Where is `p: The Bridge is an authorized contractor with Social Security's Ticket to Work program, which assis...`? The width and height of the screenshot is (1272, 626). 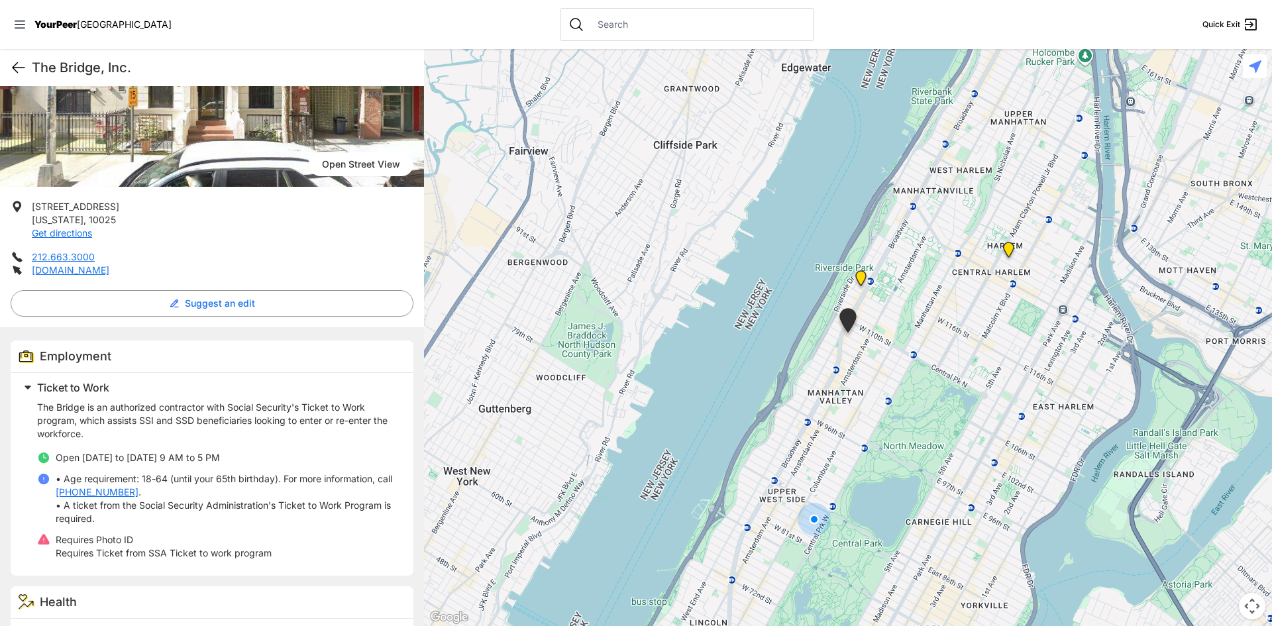 p: The Bridge is an authorized contractor with Social Security's Ticket to Work program, which assis... is located at coordinates (217, 421).